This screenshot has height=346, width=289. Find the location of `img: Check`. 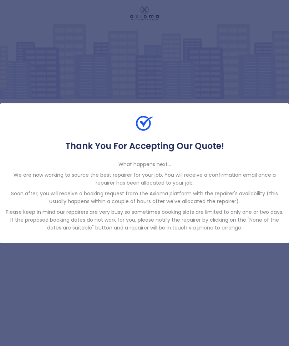

img: Check is located at coordinates (144, 123).